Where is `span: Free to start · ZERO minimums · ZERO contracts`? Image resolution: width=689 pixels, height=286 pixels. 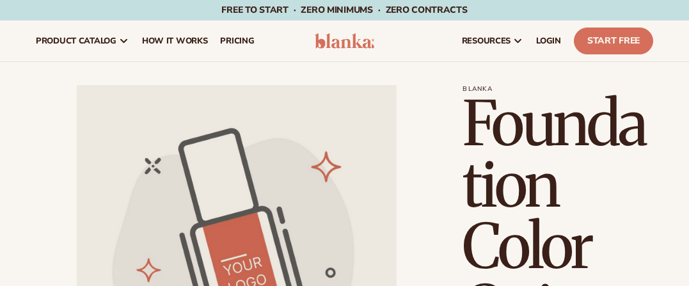
span: Free to start · ZERO minimums · ZERO contracts is located at coordinates (344, 10).